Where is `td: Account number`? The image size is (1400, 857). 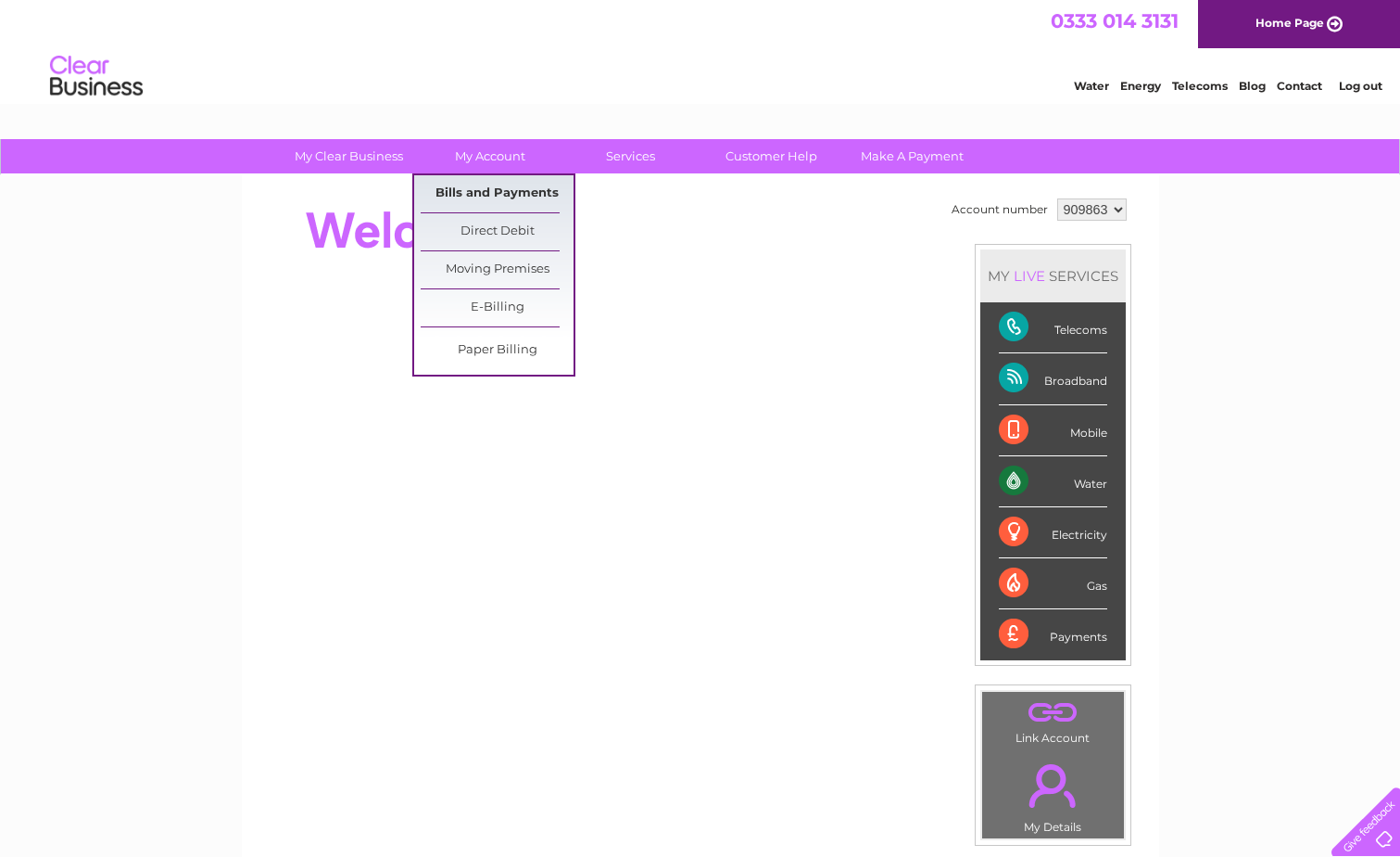
td: Account number is located at coordinates (1000, 210).